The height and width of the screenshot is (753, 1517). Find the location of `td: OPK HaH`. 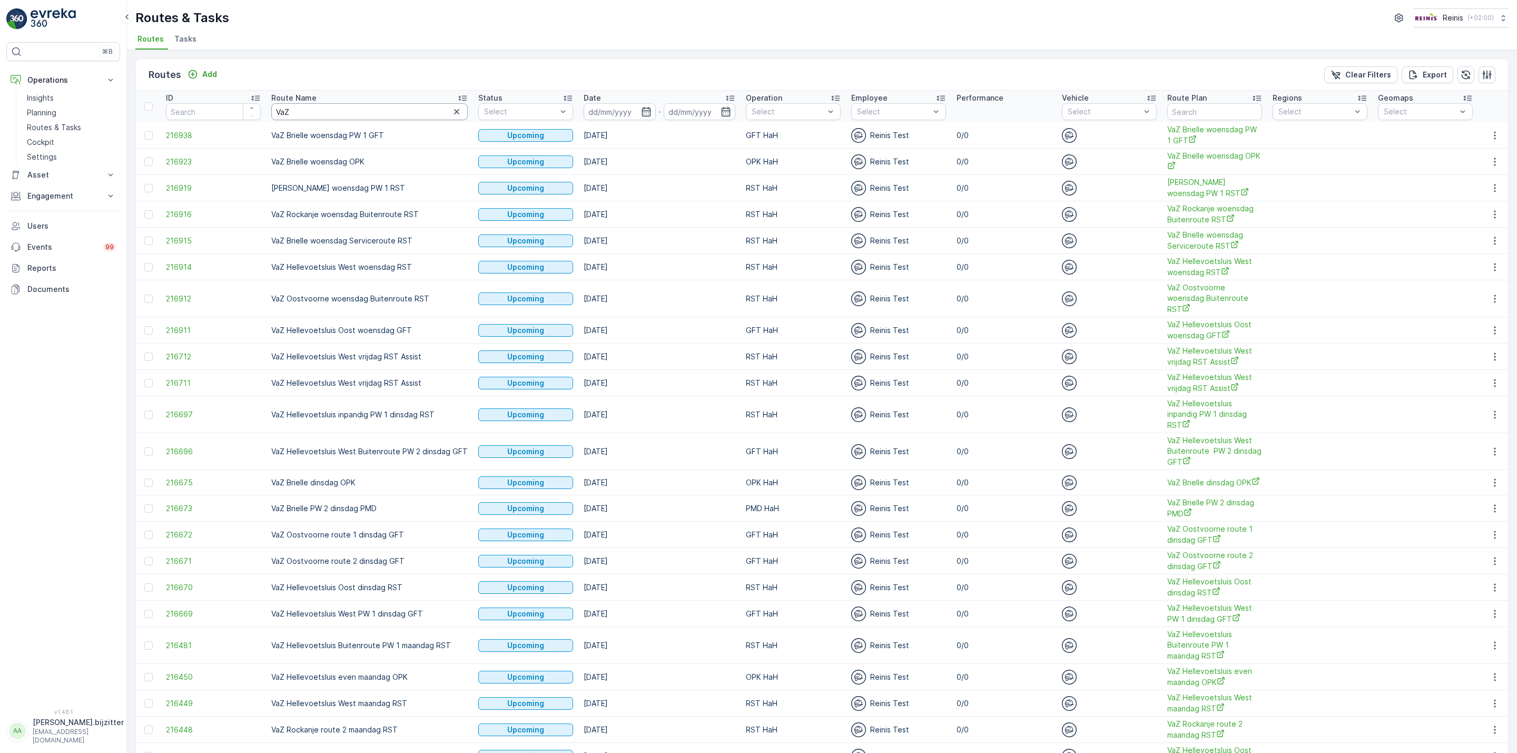

td: OPK HaH is located at coordinates (793, 677).